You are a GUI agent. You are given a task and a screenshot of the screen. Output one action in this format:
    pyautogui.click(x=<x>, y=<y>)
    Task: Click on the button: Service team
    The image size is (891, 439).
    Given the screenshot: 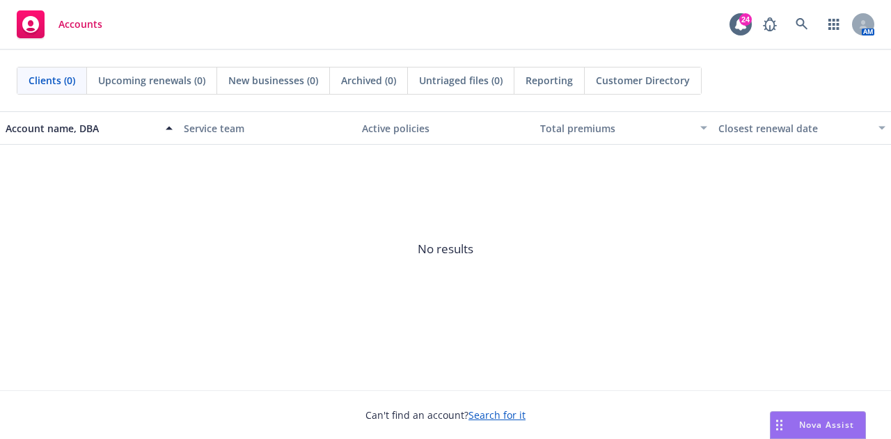 What is the action you would take?
    pyautogui.click(x=267, y=128)
    